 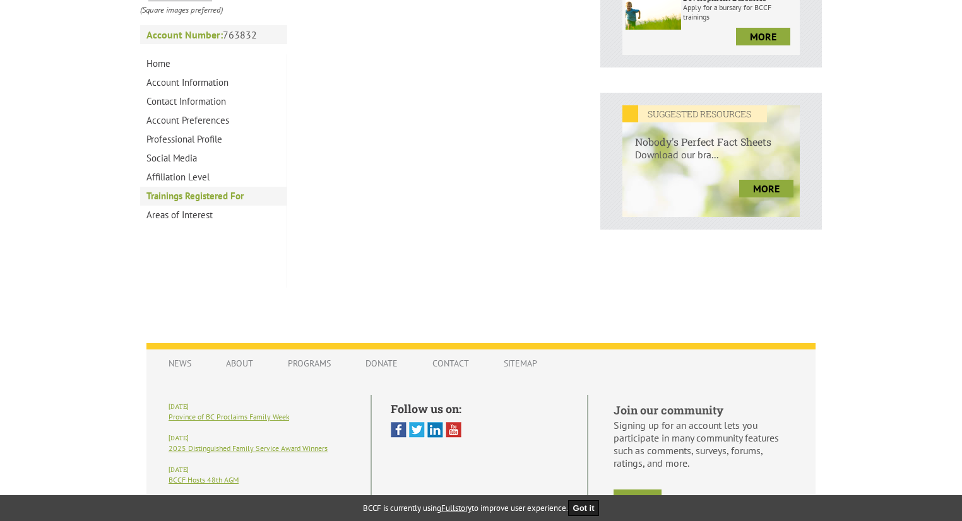 What do you see at coordinates (203, 480) in the screenshot?
I see `a: BCCF Hosts 48th AGM` at bounding box center [203, 480].